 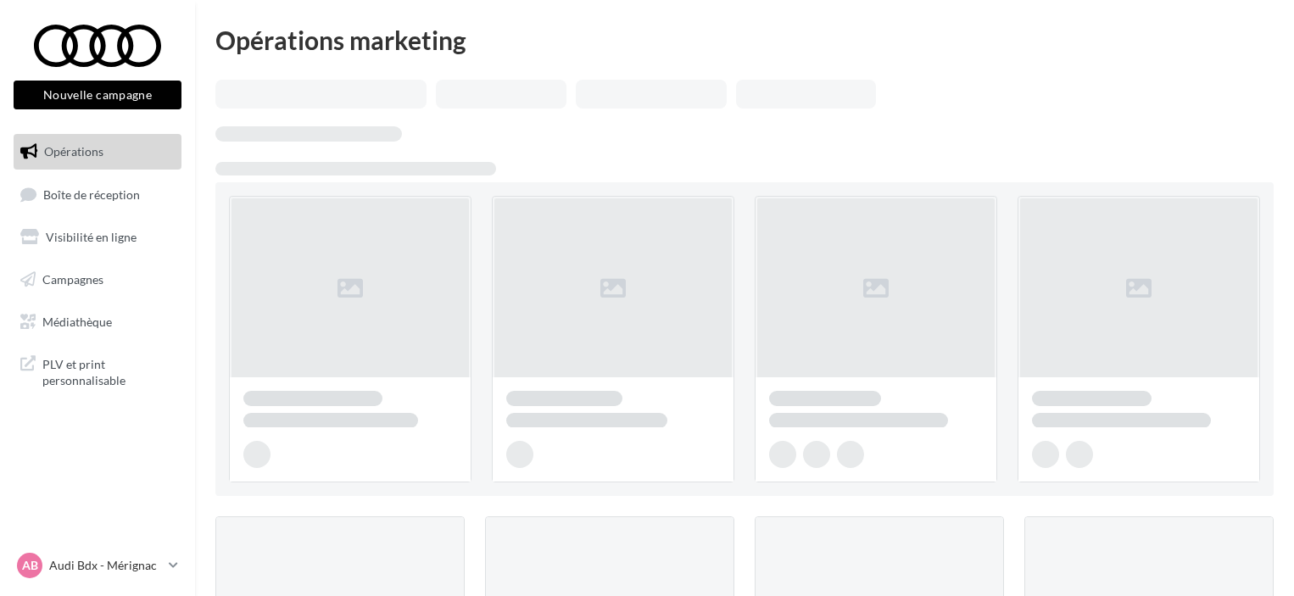 What do you see at coordinates (98, 280) in the screenshot?
I see `a: Campagnes` at bounding box center [98, 280].